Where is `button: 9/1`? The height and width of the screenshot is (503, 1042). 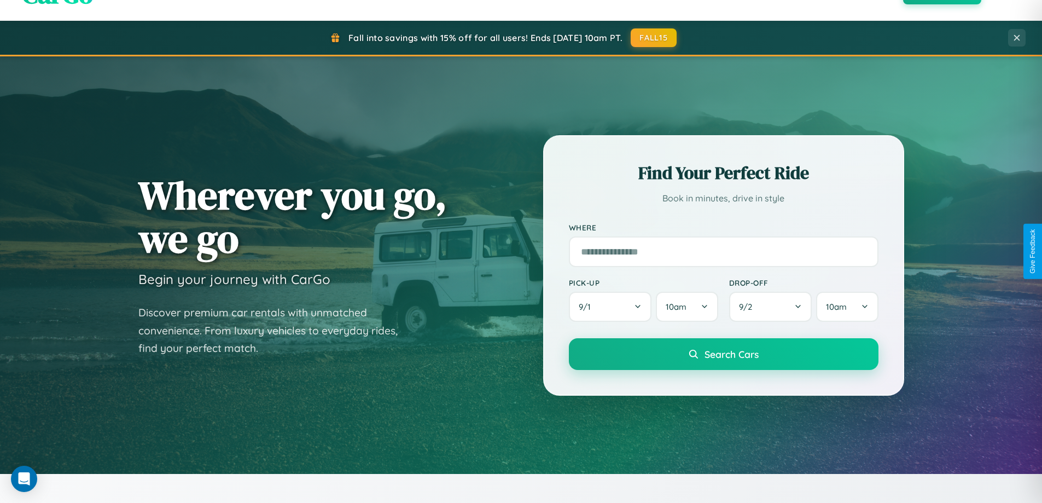 button: 9/1 is located at coordinates (610, 306).